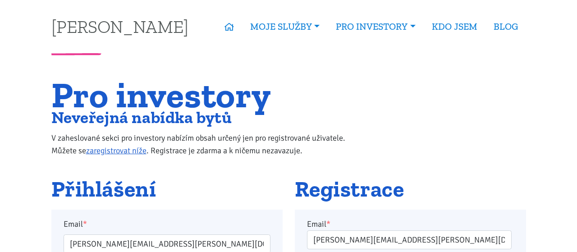  Describe the element at coordinates (116, 150) in the screenshot. I see `a: zaregistrovat níže` at that location.